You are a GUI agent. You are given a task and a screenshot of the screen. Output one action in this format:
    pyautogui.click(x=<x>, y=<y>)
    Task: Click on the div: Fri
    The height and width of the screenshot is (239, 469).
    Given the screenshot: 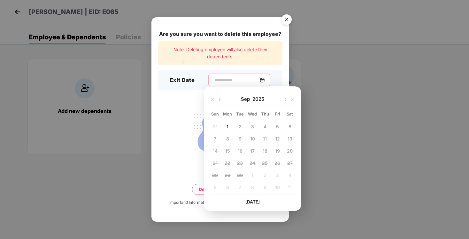 What is the action you would take?
    pyautogui.click(x=277, y=114)
    